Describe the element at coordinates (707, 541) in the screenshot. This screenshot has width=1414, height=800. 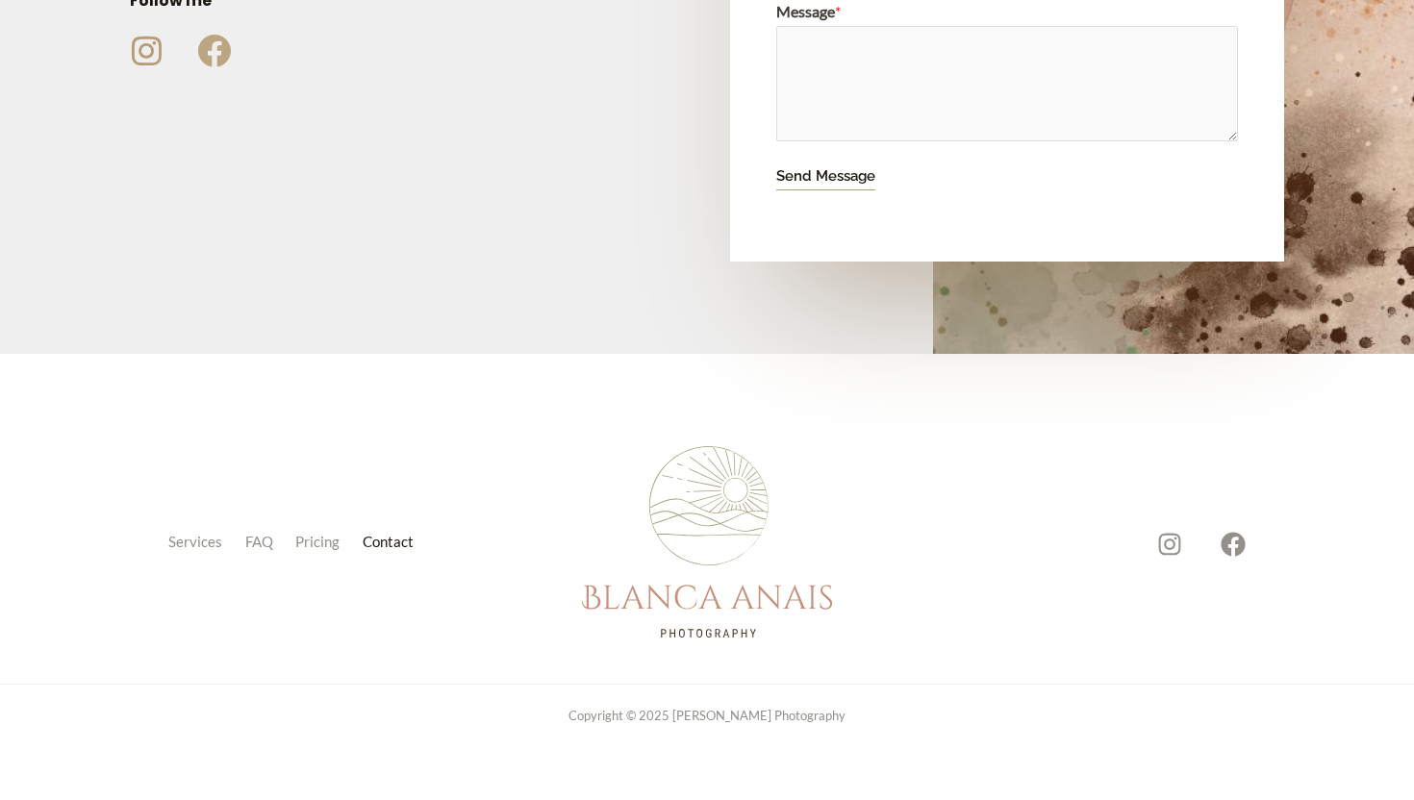
I see `img: Blanca Anais Logo` at that location.